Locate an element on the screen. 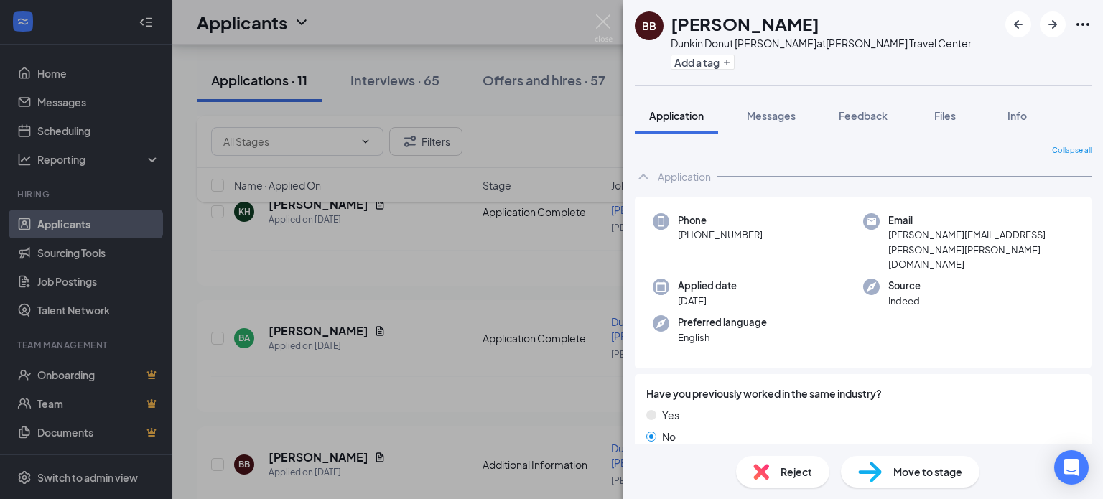 Image resolution: width=1103 pixels, height=499 pixels. span: No is located at coordinates (669, 437).